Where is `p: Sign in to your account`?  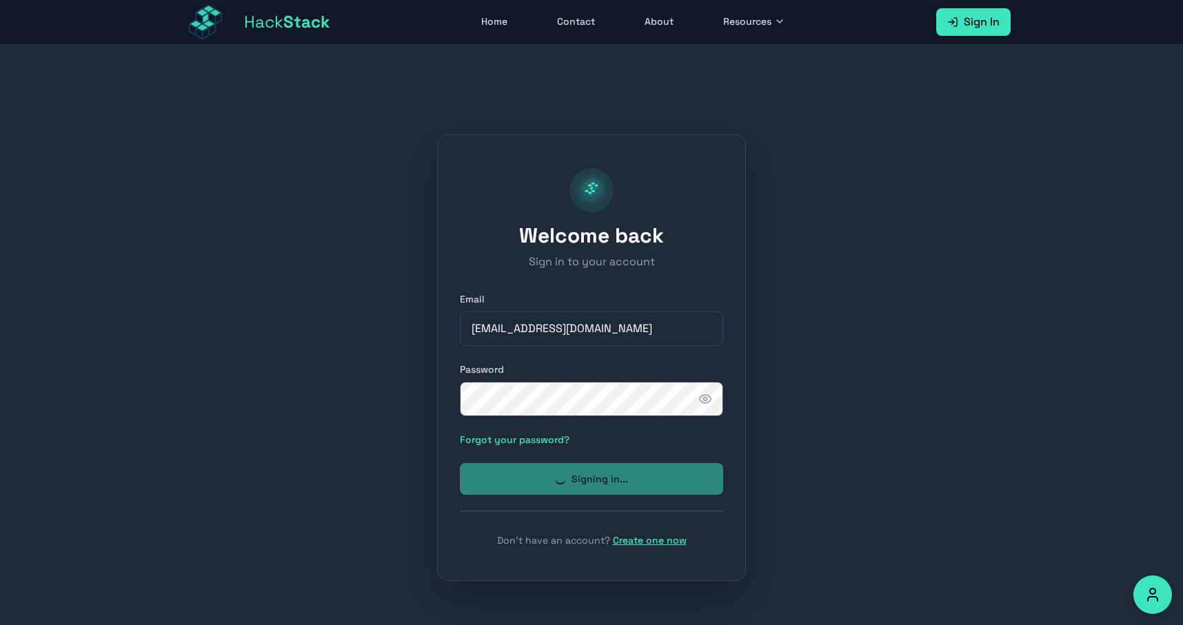
p: Sign in to your account is located at coordinates (591, 262).